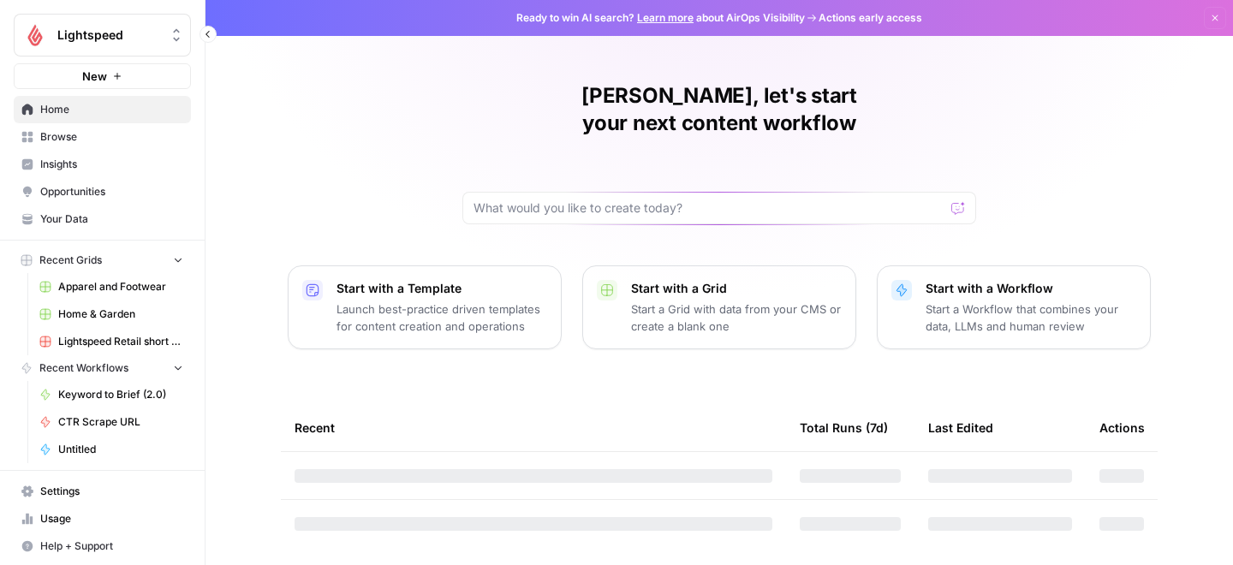 The width and height of the screenshot is (1233, 565). Describe the element at coordinates (111, 314) in the screenshot. I see `a: Home & Garden` at that location.